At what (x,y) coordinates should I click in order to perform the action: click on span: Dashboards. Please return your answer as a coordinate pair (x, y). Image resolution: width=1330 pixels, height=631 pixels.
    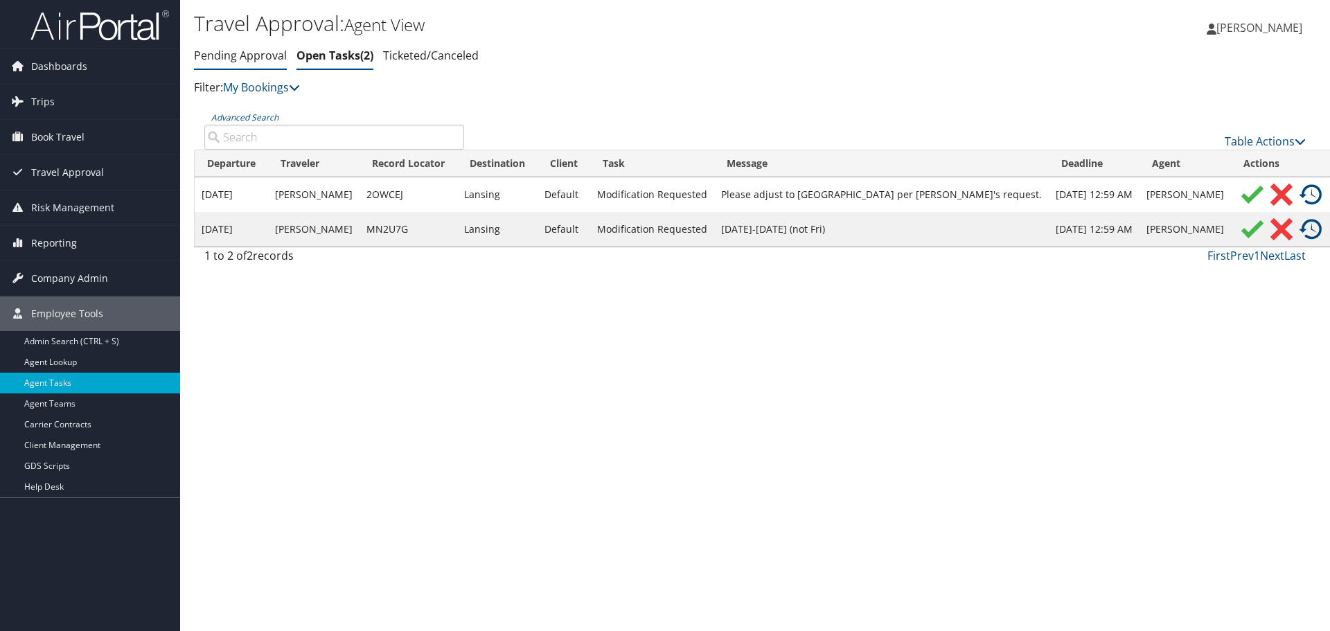
    Looking at the image, I should click on (59, 66).